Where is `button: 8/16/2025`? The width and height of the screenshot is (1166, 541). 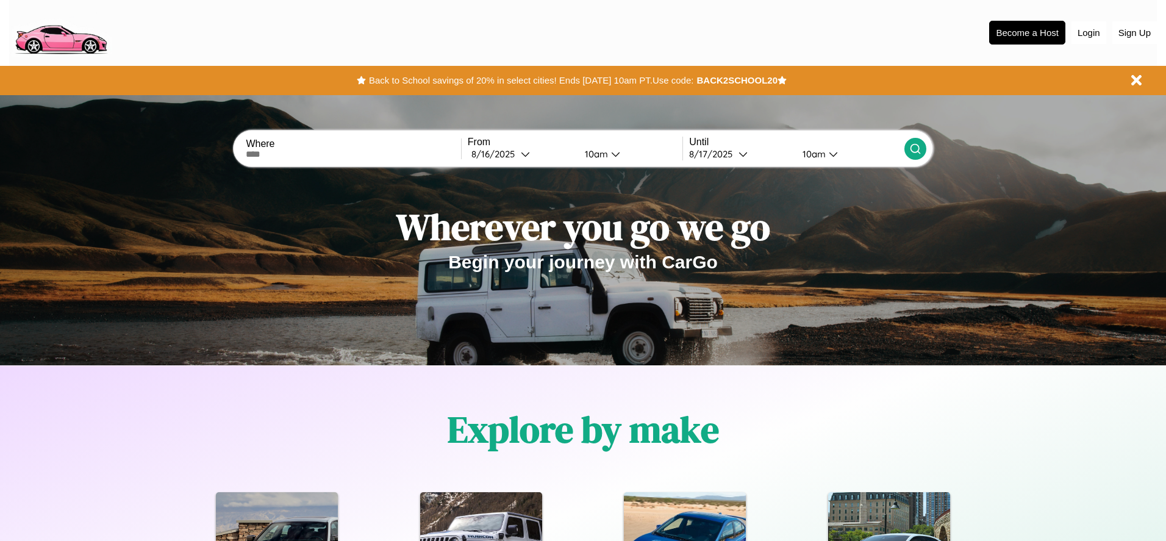 button: 8/16/2025 is located at coordinates (521, 154).